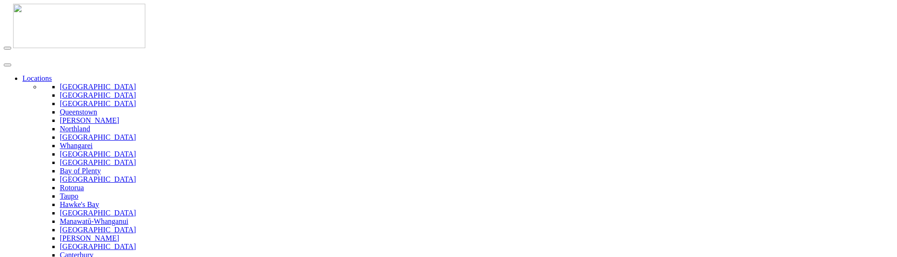  Describe the element at coordinates (72, 187) in the screenshot. I see `a: Rotorua` at that location.